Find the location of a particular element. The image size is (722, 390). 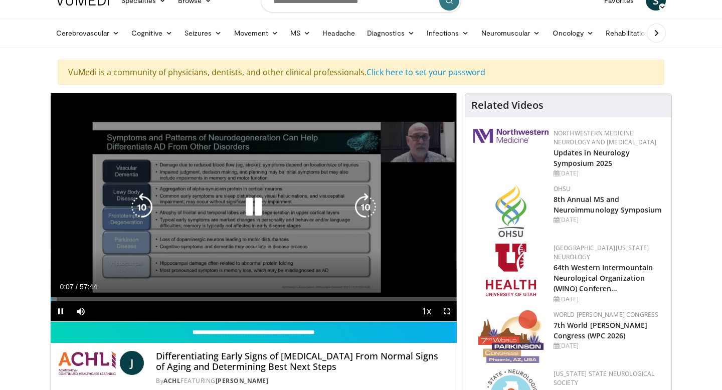

a: Cerebrovascular is located at coordinates (88, 33).